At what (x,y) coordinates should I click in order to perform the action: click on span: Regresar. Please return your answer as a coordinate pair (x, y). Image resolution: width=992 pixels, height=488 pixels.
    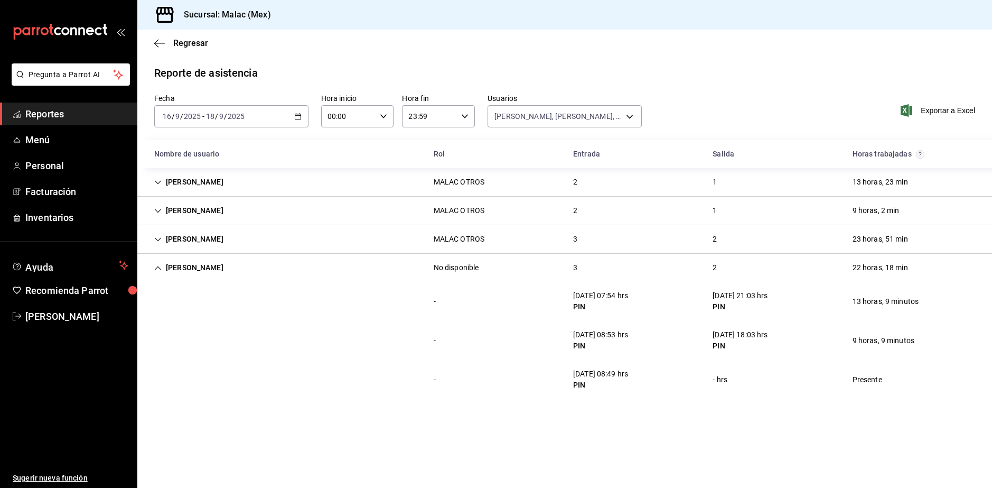
    Looking at the image, I should click on (191, 43).